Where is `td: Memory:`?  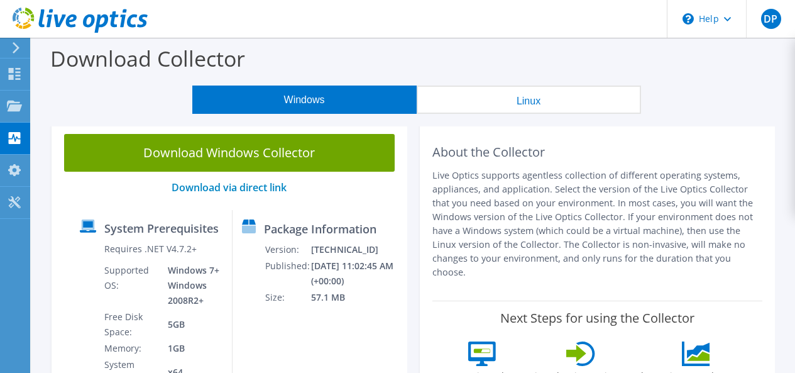 td: Memory: is located at coordinates (131, 348).